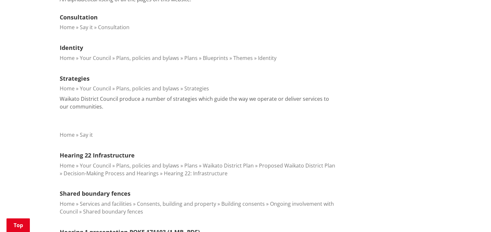 The width and height of the screenshot is (491, 232). What do you see at coordinates (215, 58) in the screenshot?
I see `a: Blueprints` at bounding box center [215, 58].